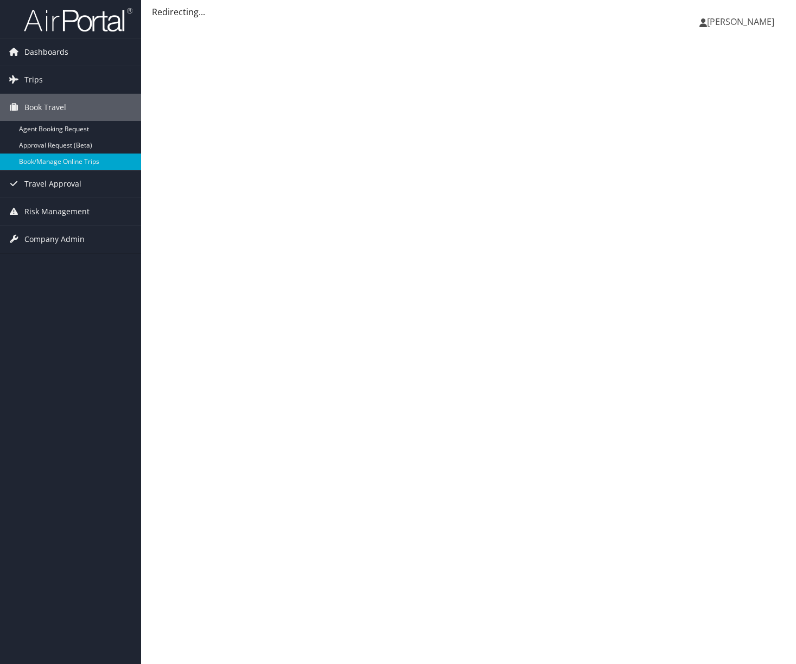 This screenshot has width=796, height=664. What do you see at coordinates (57, 212) in the screenshot?
I see `span: Risk Management` at bounding box center [57, 212].